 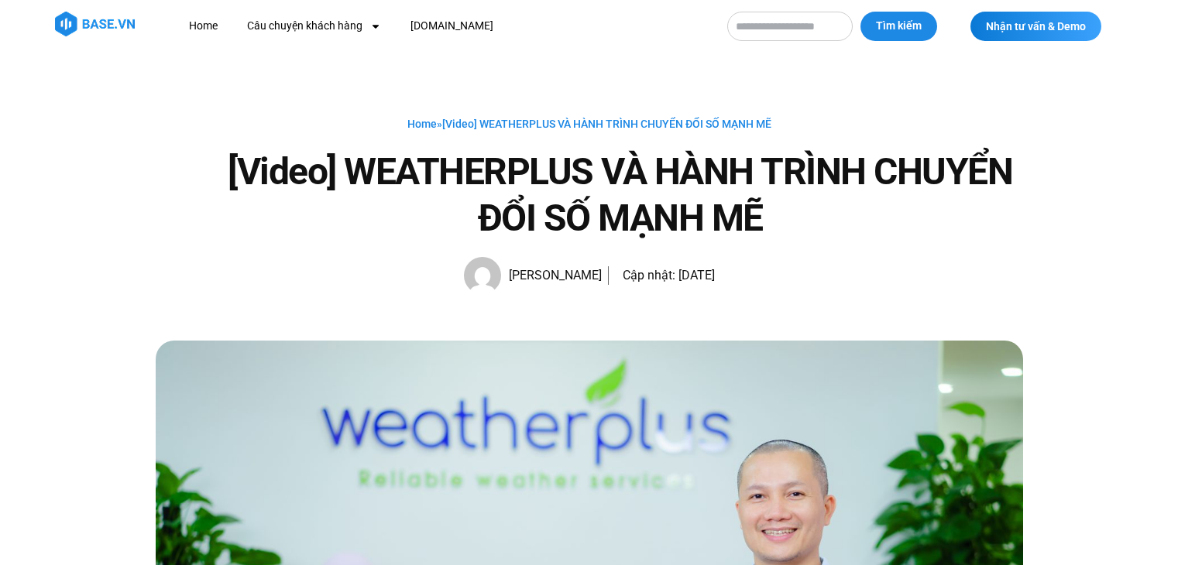 I want to click on span: Nhận tư vấn & Demo, so click(x=1036, y=26).